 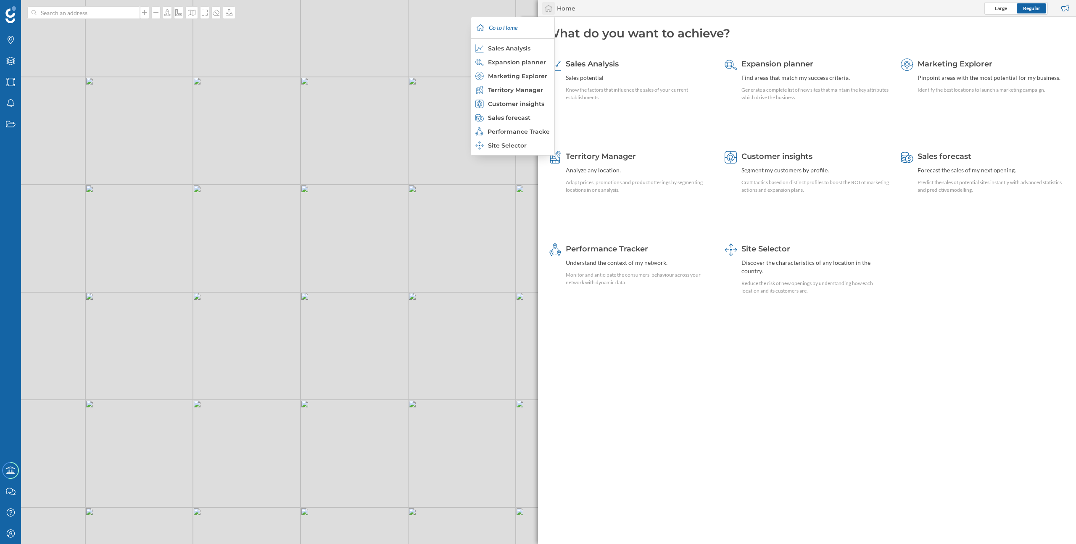 What do you see at coordinates (11, 15) in the screenshot?
I see `img: Geoblink Logo` at bounding box center [11, 15].